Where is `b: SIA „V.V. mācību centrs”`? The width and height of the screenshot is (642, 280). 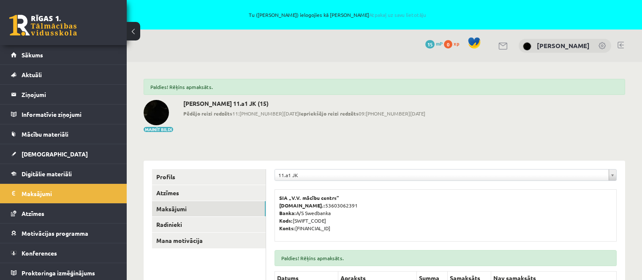
b: SIA „V.V. mācību centrs” is located at coordinates (309, 198).